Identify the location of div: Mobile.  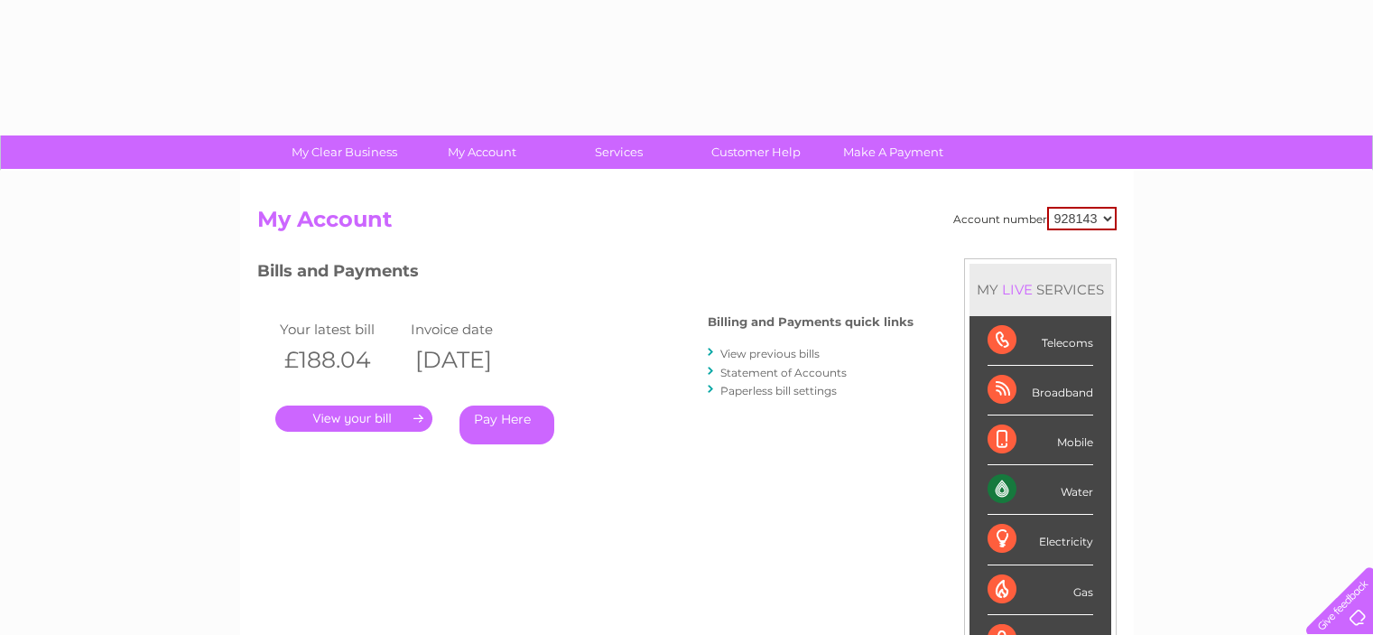
(1040, 440).